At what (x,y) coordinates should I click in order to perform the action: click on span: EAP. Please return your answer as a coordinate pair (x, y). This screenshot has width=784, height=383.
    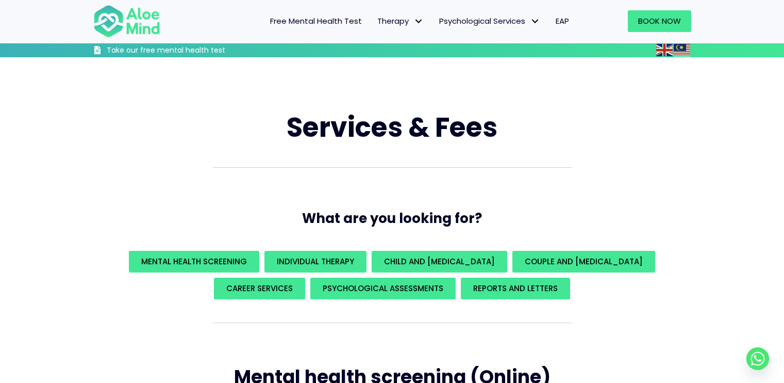
    Looking at the image, I should click on (563, 21).